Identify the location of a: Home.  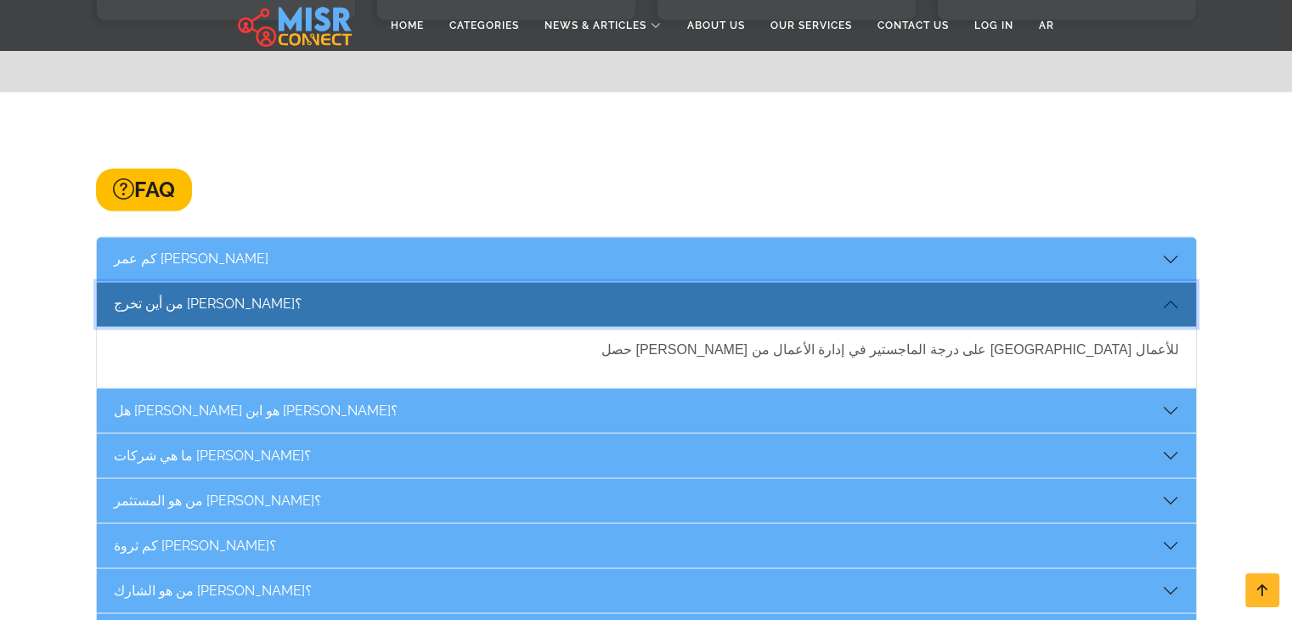
(407, 25).